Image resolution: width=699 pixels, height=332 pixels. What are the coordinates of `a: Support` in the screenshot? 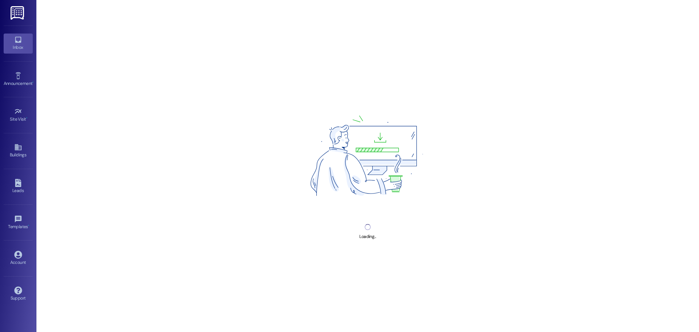 It's located at (18, 294).